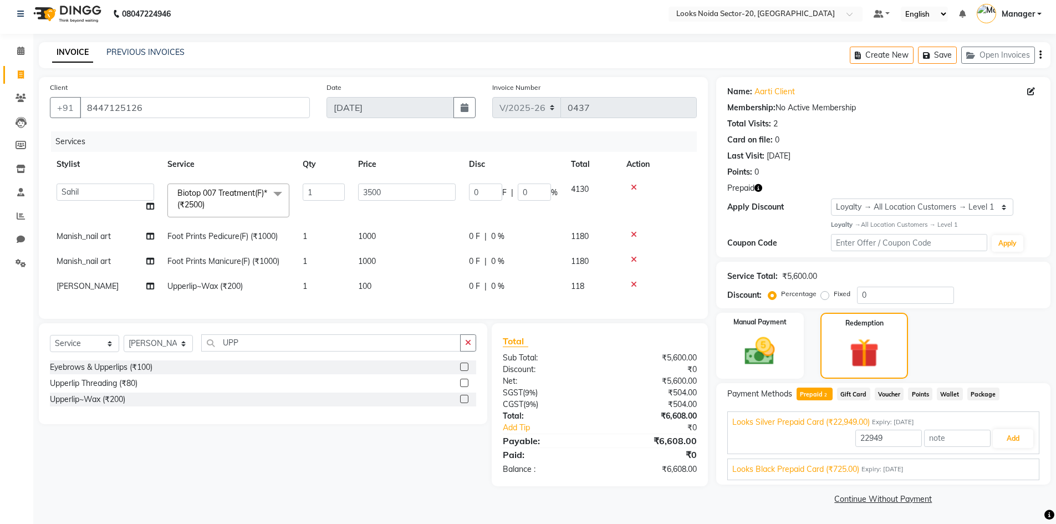 Image resolution: width=1056 pixels, height=524 pixels. I want to click on span: Looks Silver Prepaid Card (₹22,949.00), so click(801, 422).